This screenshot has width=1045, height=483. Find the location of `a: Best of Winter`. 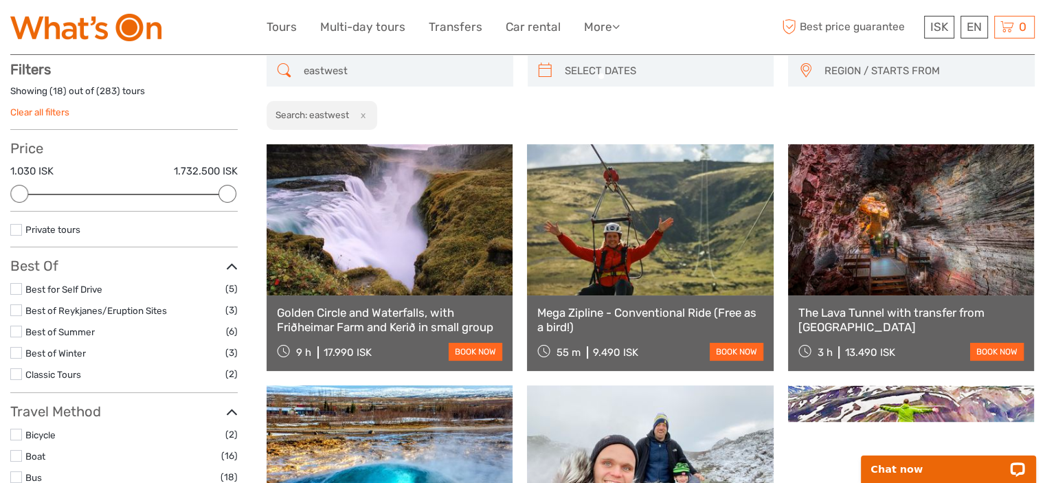

a: Best of Winter is located at coordinates (56, 353).